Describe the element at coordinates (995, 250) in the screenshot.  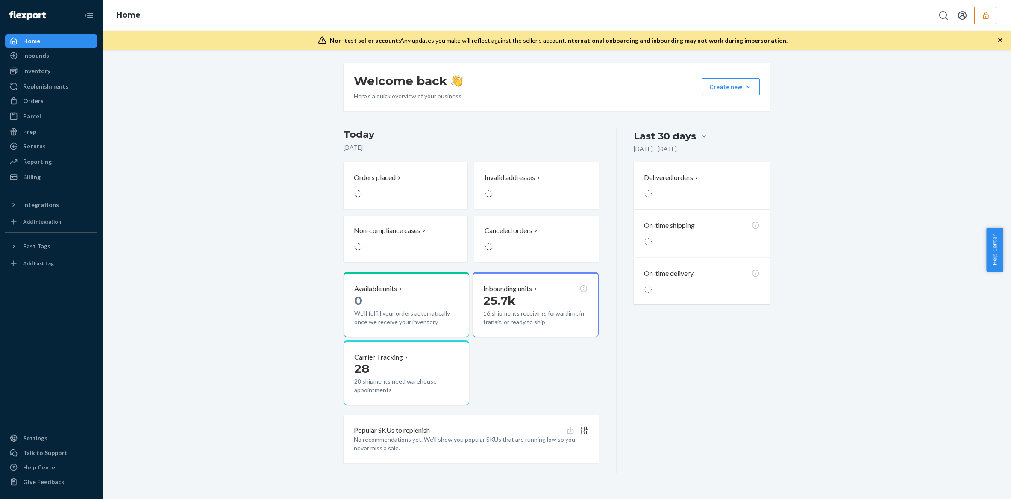
I see `button: Help Center` at that location.